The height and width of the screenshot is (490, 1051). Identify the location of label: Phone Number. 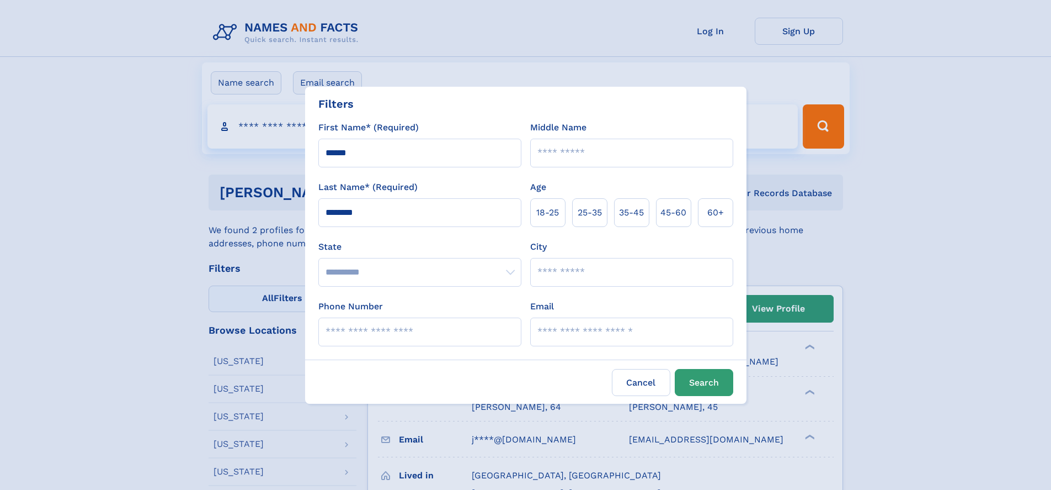
(350, 306).